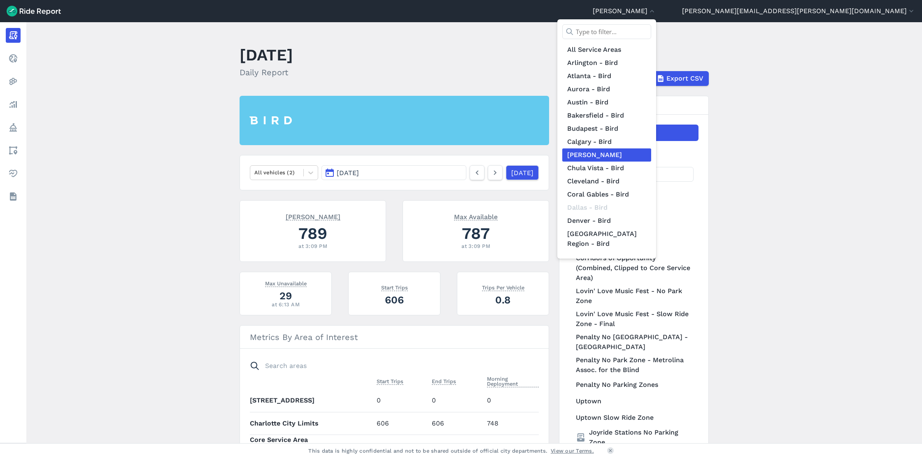 This screenshot has width=922, height=458. Describe the element at coordinates (607, 50) in the screenshot. I see `a: All Service Areas` at that location.